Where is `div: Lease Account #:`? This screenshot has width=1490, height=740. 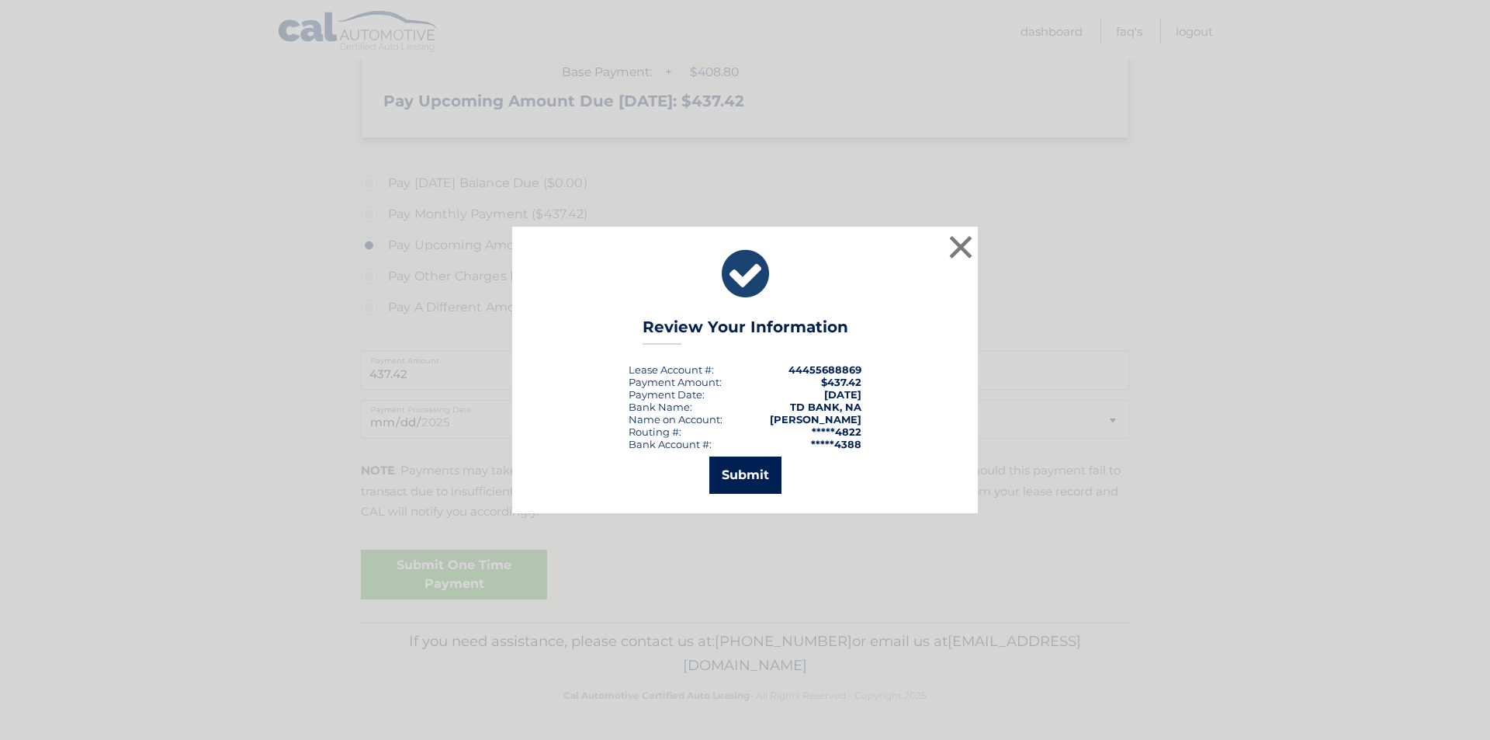
div: Lease Account #: is located at coordinates (671, 369).